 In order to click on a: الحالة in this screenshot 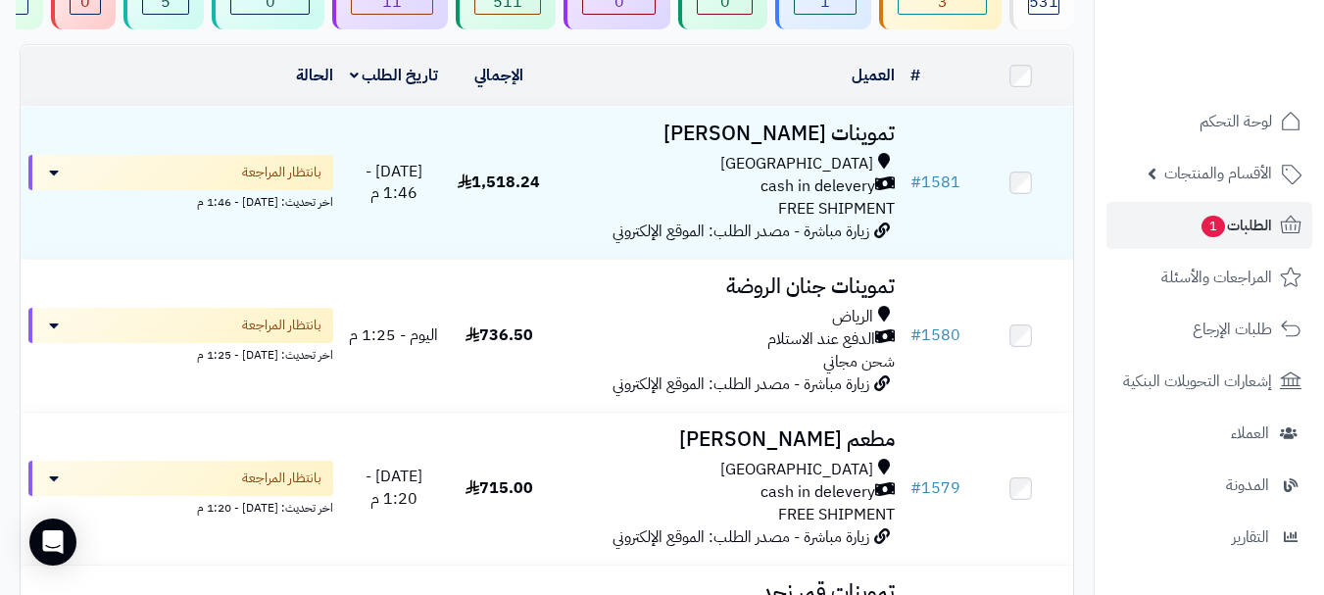, I will do `click(315, 75)`.